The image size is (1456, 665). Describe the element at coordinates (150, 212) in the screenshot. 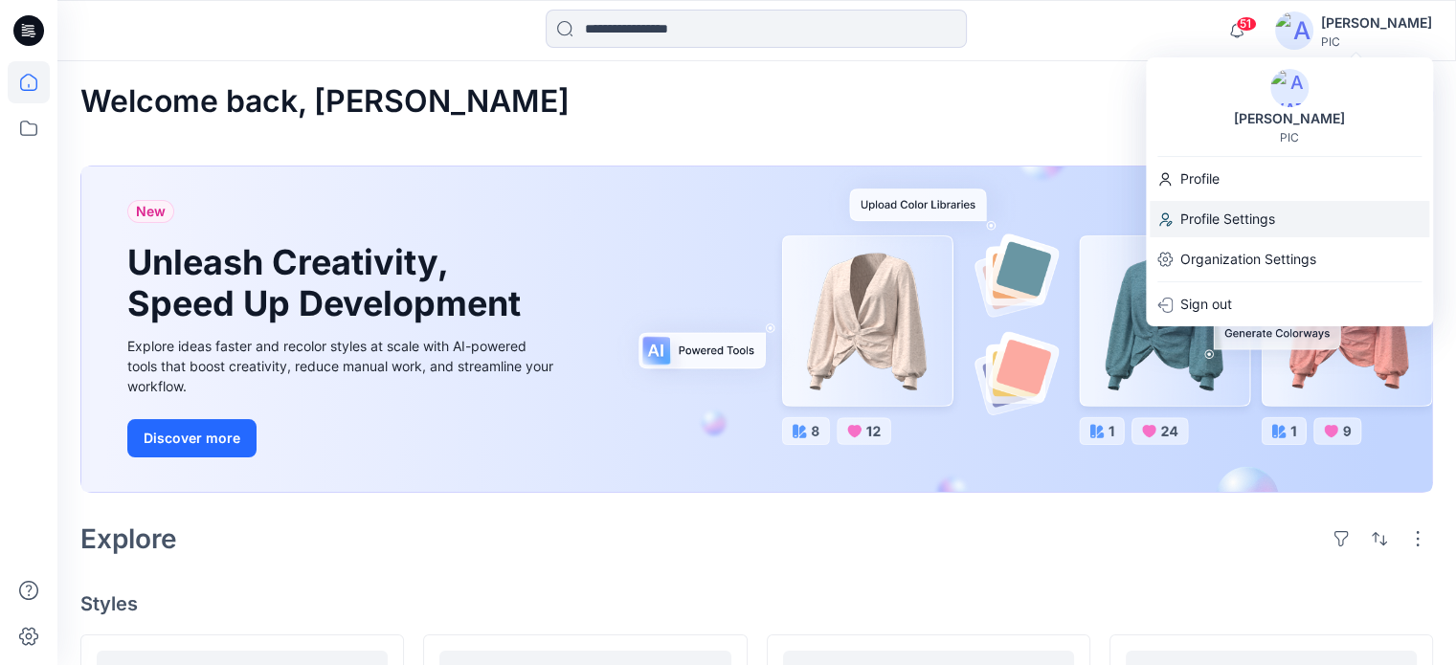

I see `span: New` at that location.